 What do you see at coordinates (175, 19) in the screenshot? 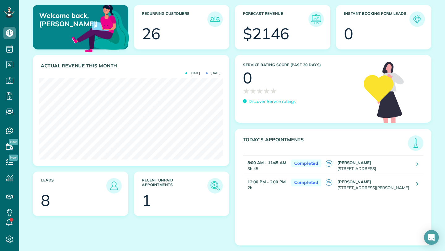
I see `h3: Recurring Customers` at bounding box center [175, 19].